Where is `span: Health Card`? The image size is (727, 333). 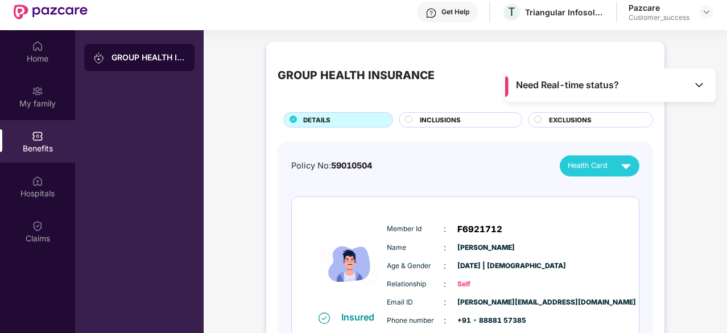 span: Health Card is located at coordinates (588, 166).